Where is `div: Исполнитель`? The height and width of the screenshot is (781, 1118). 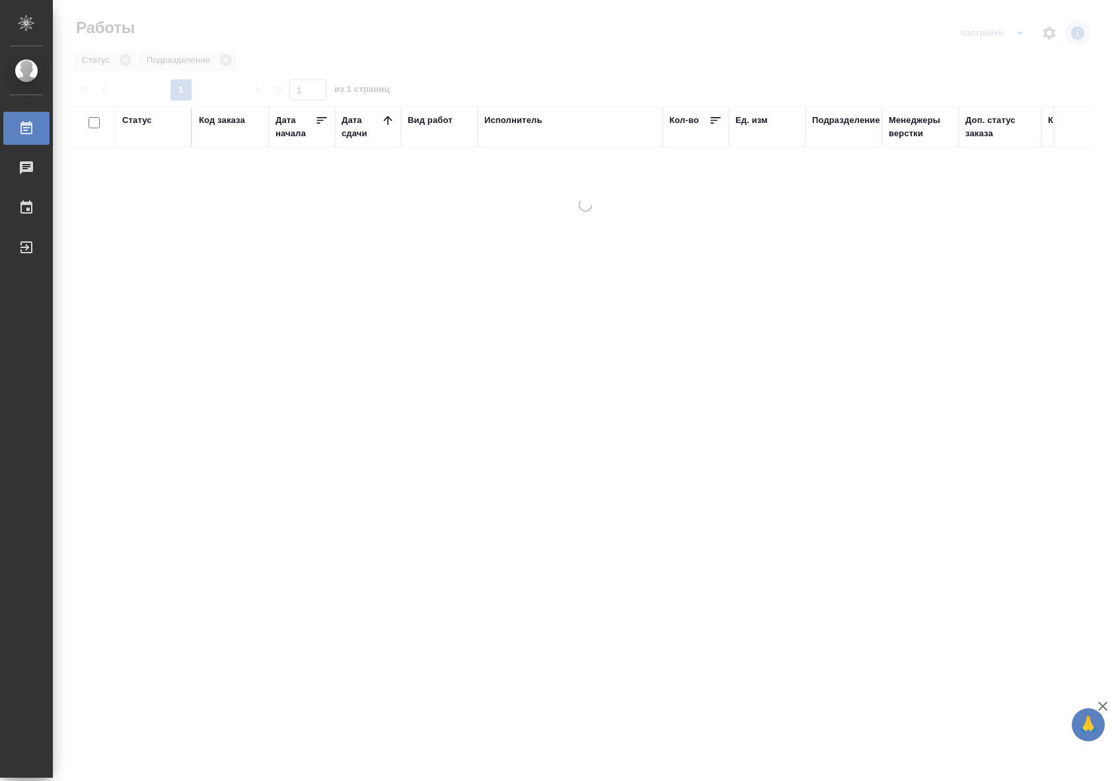 div: Исполнитель is located at coordinates (514, 120).